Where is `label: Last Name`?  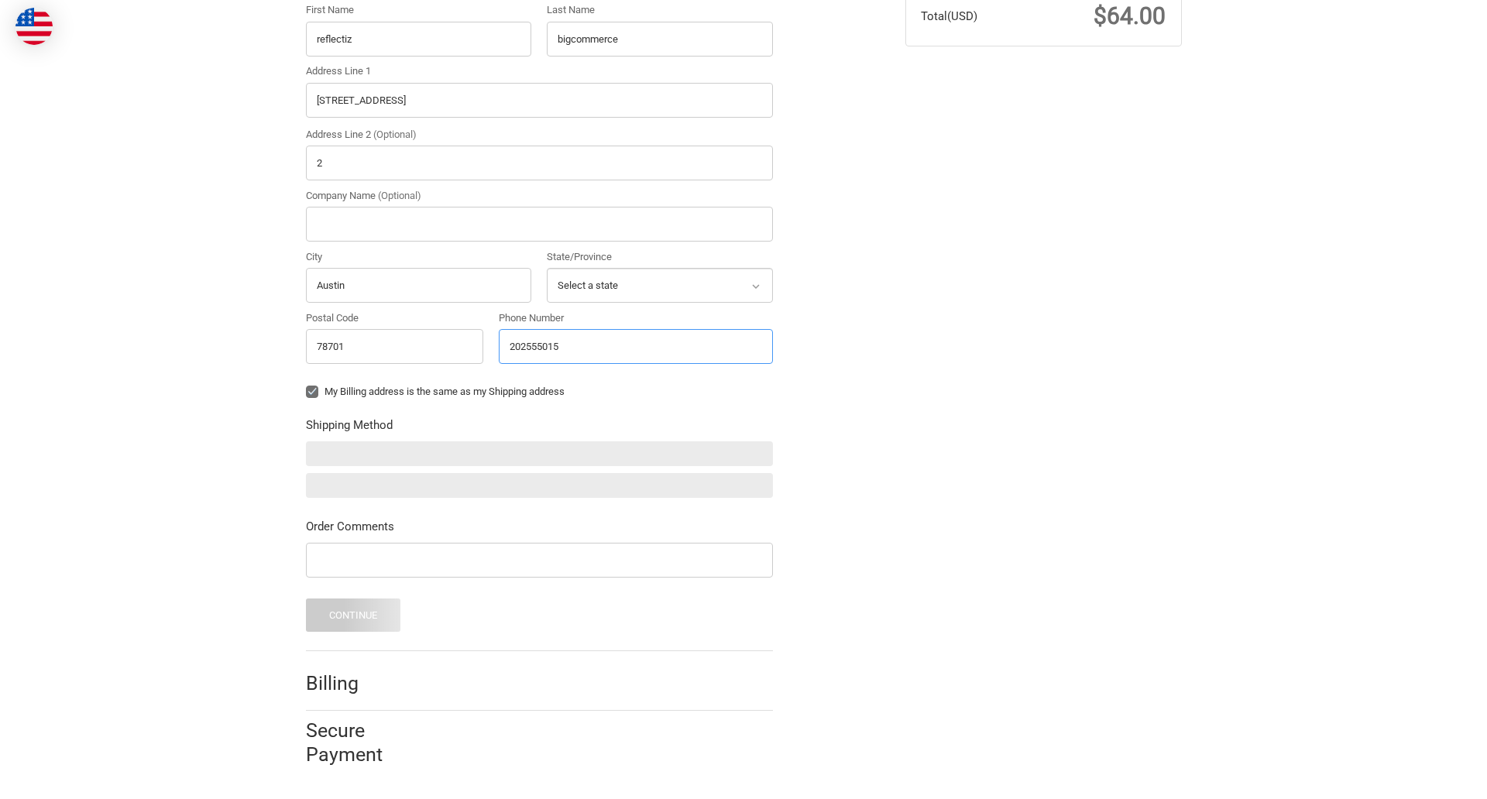
label: Last Name is located at coordinates (660, 10).